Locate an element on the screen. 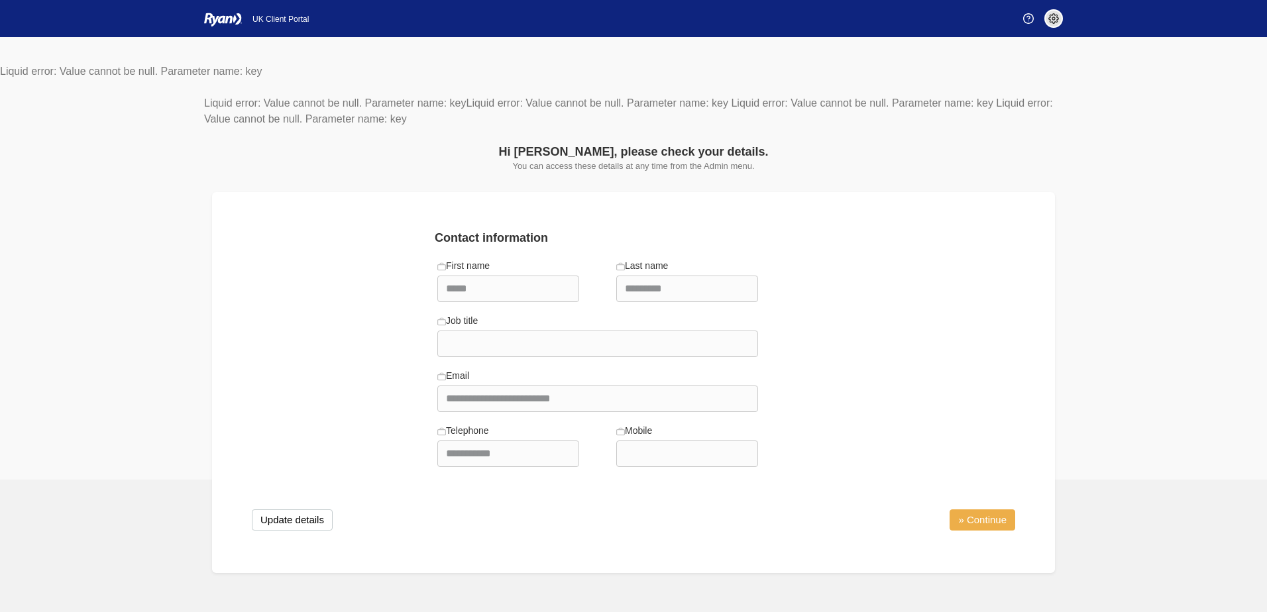 This screenshot has height=612, width=1267. label: Email is located at coordinates (453, 376).